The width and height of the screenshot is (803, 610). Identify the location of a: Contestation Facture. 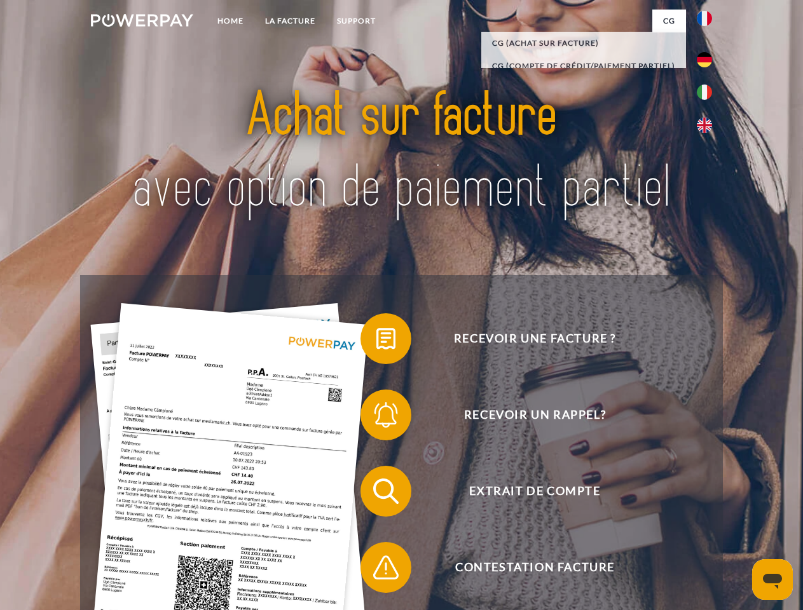
(526, 568).